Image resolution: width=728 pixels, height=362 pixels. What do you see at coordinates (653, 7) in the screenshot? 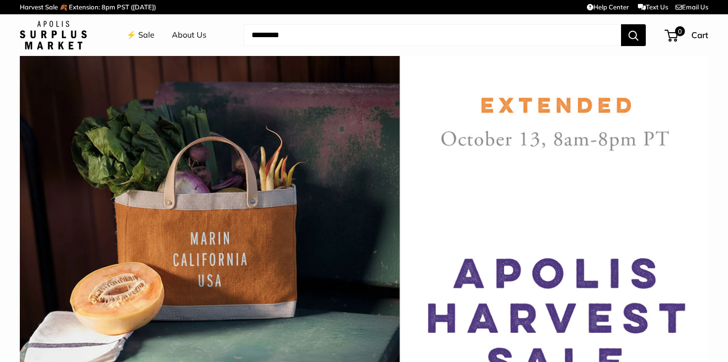
I see `a: Text Us` at bounding box center [653, 7].